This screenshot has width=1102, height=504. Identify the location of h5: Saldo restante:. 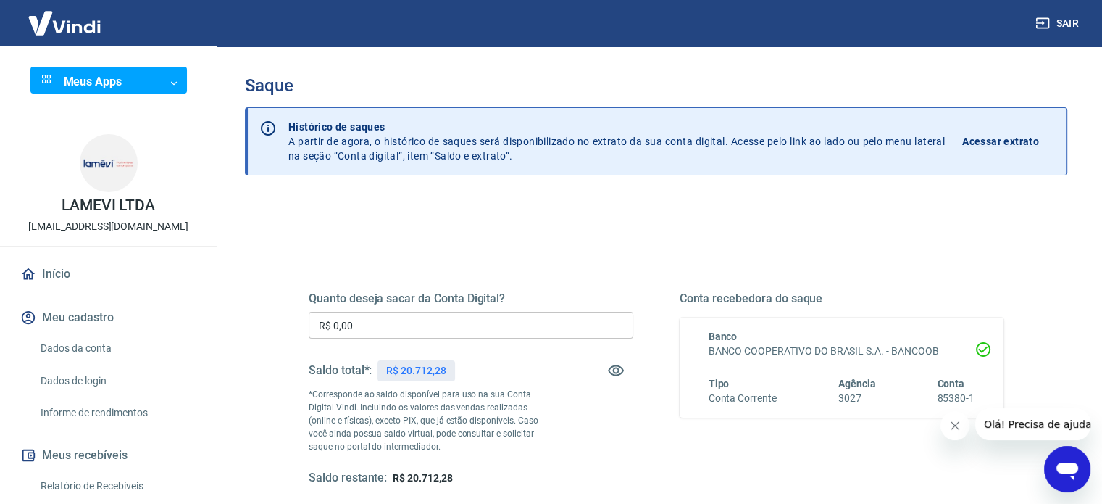
(348, 477).